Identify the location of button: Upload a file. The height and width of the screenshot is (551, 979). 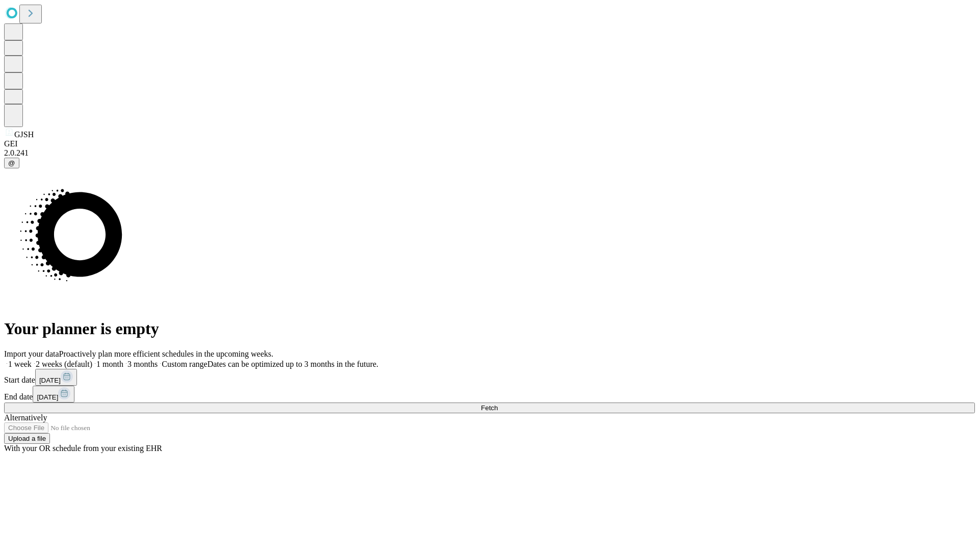
(27, 438).